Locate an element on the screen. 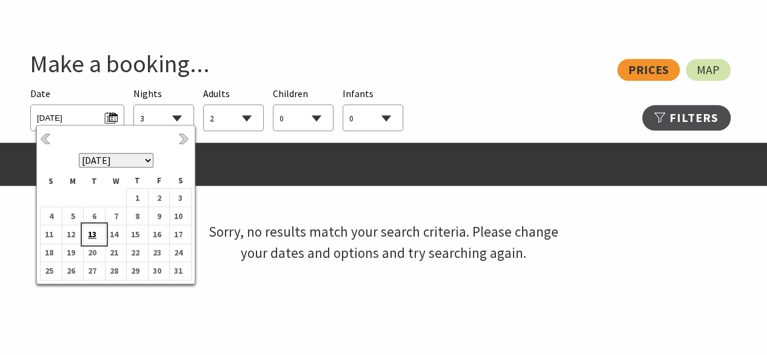  td: 28 is located at coordinates (116, 270).